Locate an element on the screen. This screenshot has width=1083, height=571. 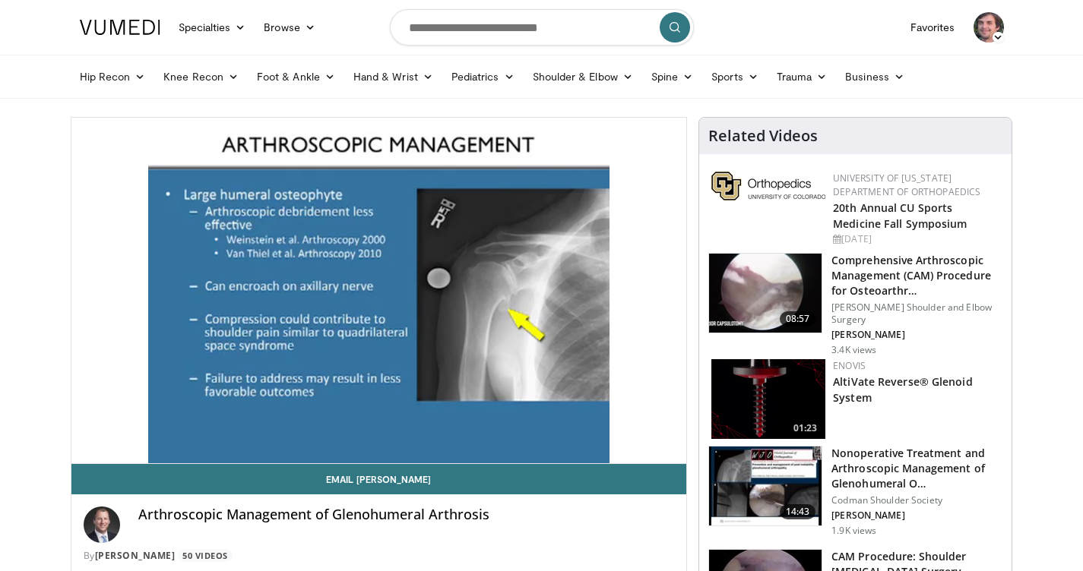
a: Knee Recon is located at coordinates (201, 77).